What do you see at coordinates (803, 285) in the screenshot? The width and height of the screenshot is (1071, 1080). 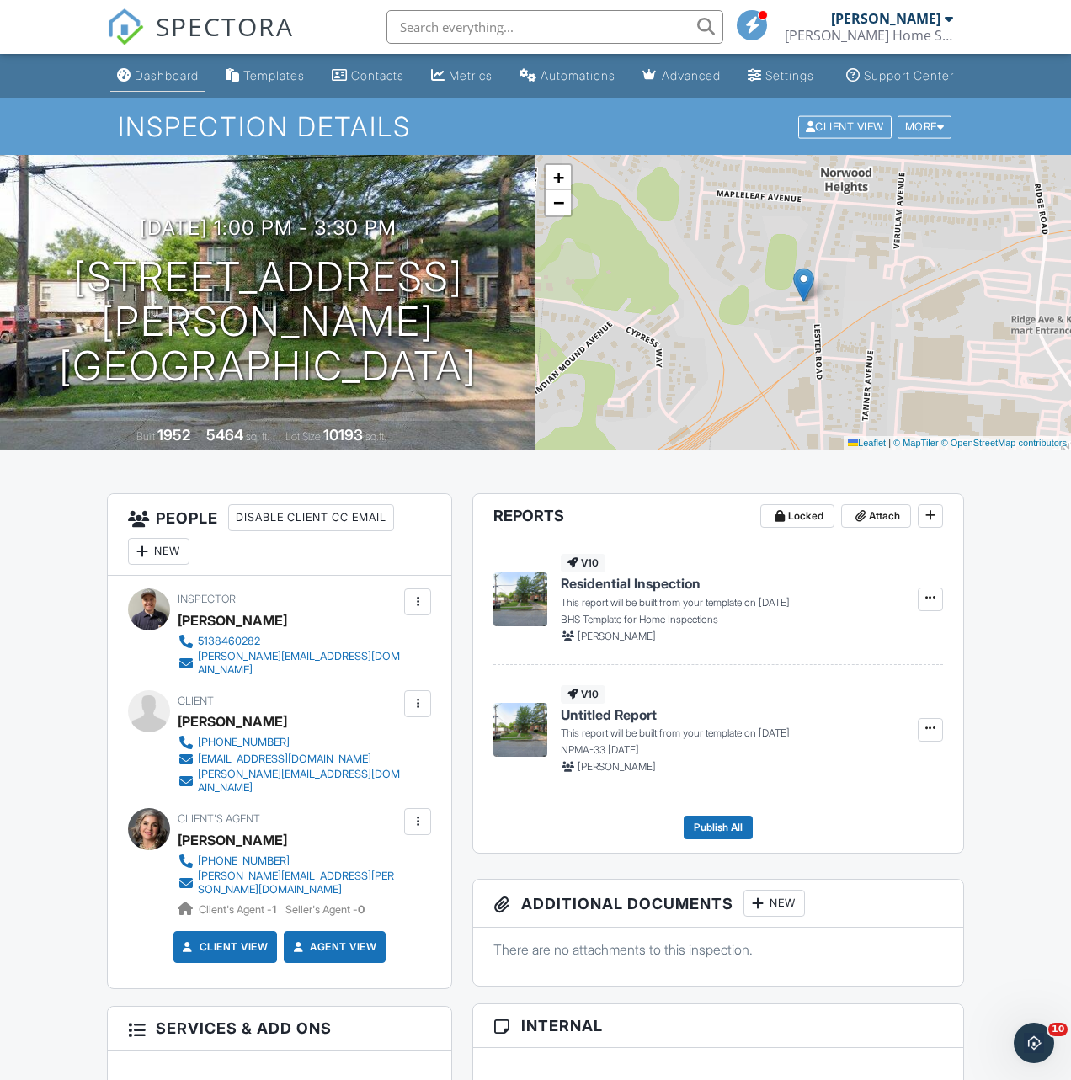 I see `img: Marker` at bounding box center [803, 285].